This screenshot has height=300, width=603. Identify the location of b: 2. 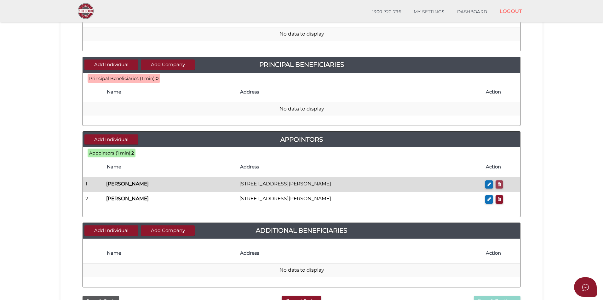
(133, 153).